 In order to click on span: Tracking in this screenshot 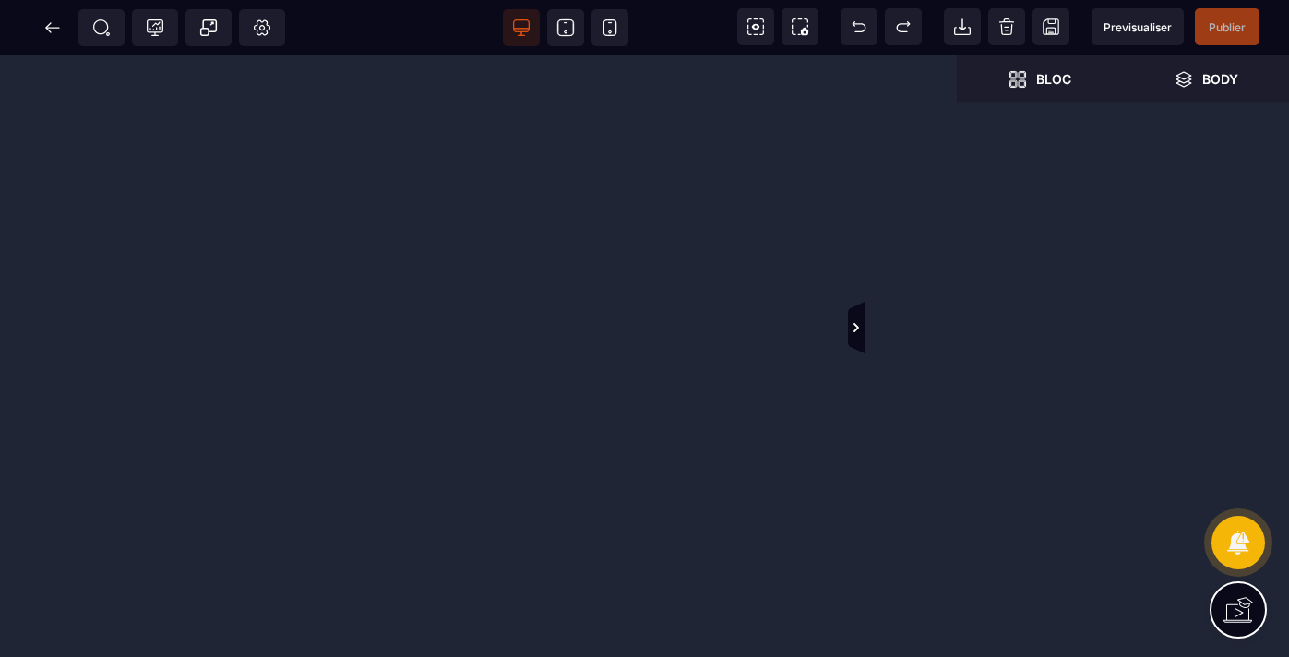, I will do `click(155, 28)`.